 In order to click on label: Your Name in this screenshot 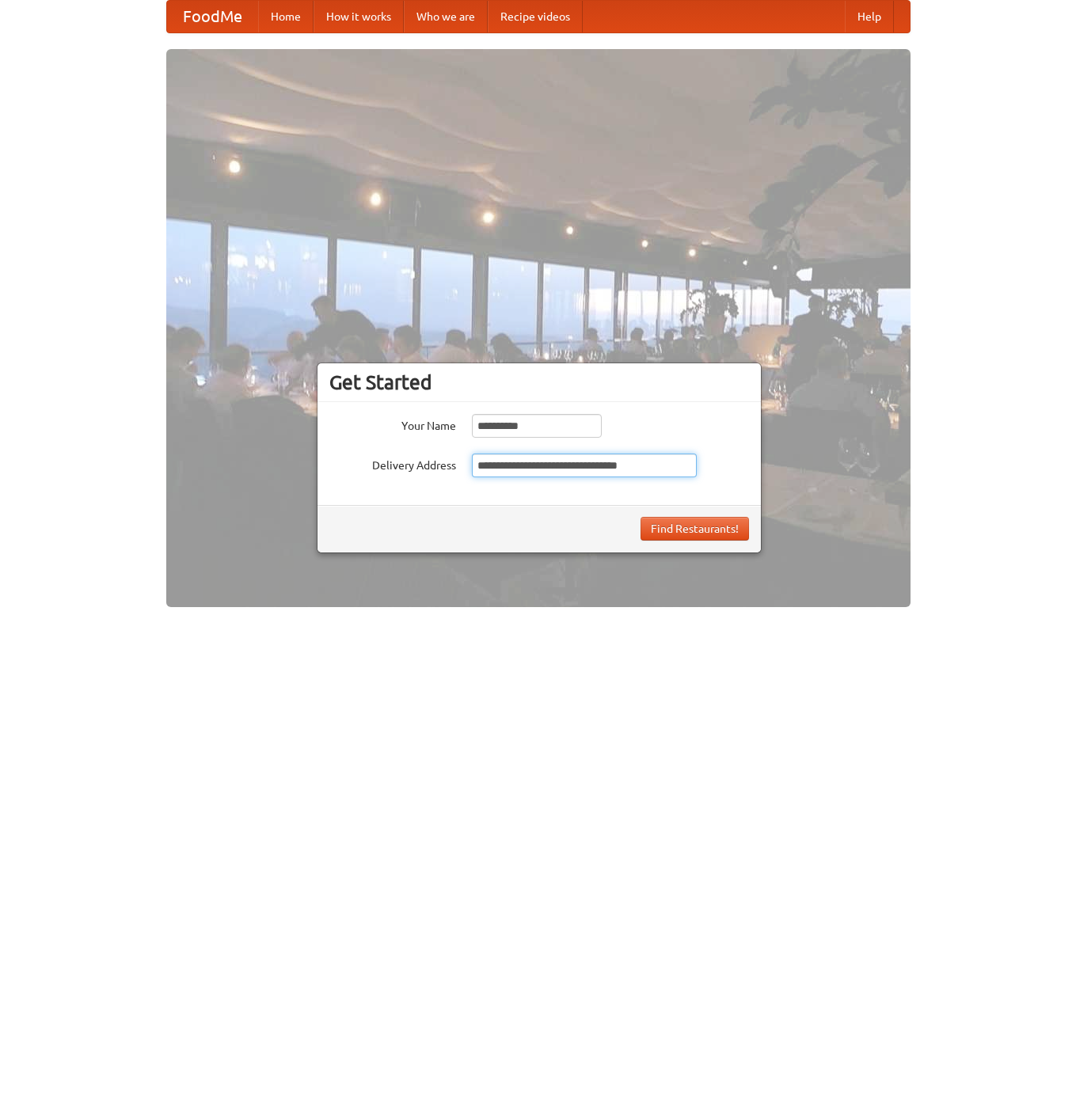, I will do `click(393, 423)`.